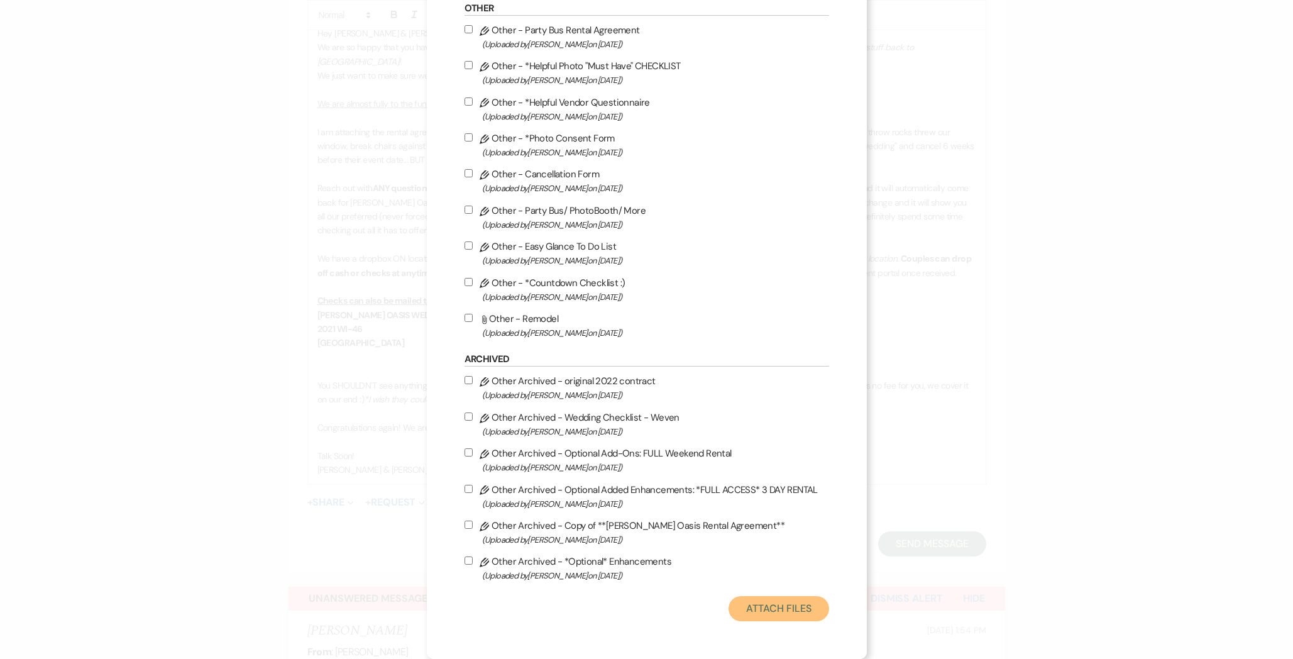 The width and height of the screenshot is (1293, 659). What do you see at coordinates (647, 360) in the screenshot?
I see `h6: Archived` at bounding box center [647, 360].